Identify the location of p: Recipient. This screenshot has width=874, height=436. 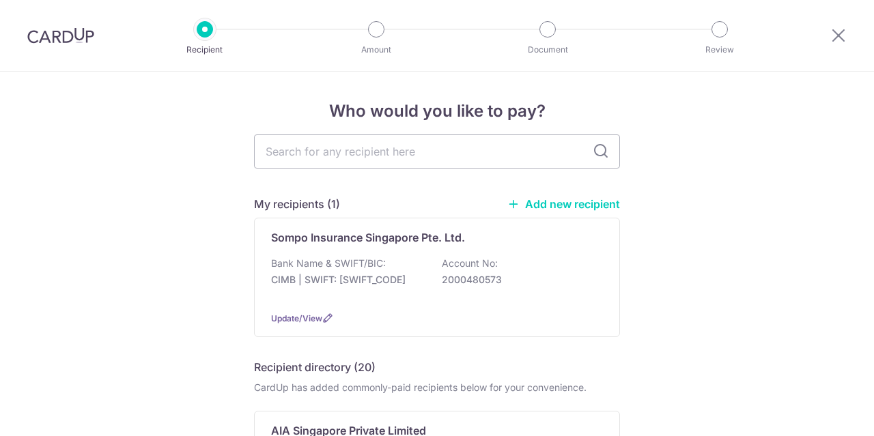
(205, 50).